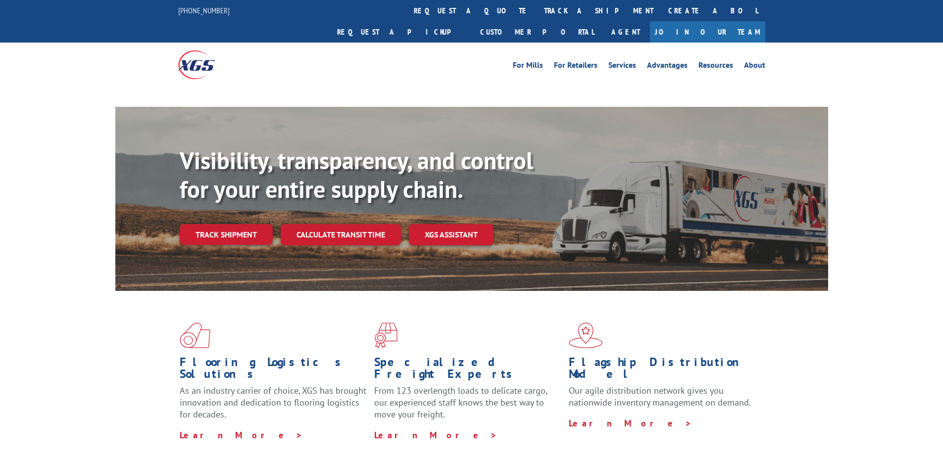  What do you see at coordinates (468, 371) in the screenshot?
I see `h1: Specialized Freight Experts` at bounding box center [468, 371].